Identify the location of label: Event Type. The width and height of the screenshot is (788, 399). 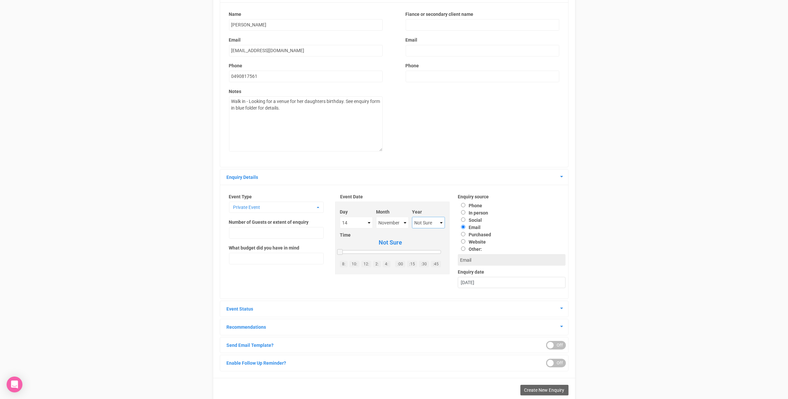
(276, 196).